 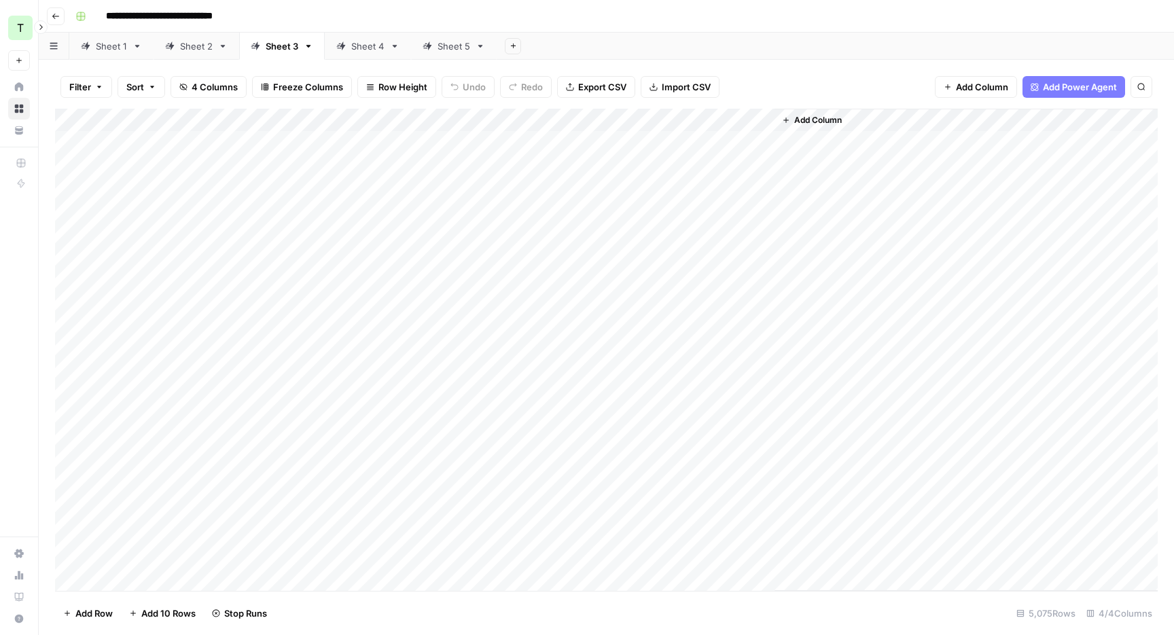 What do you see at coordinates (532, 87) in the screenshot?
I see `span: Redo` at bounding box center [532, 87].